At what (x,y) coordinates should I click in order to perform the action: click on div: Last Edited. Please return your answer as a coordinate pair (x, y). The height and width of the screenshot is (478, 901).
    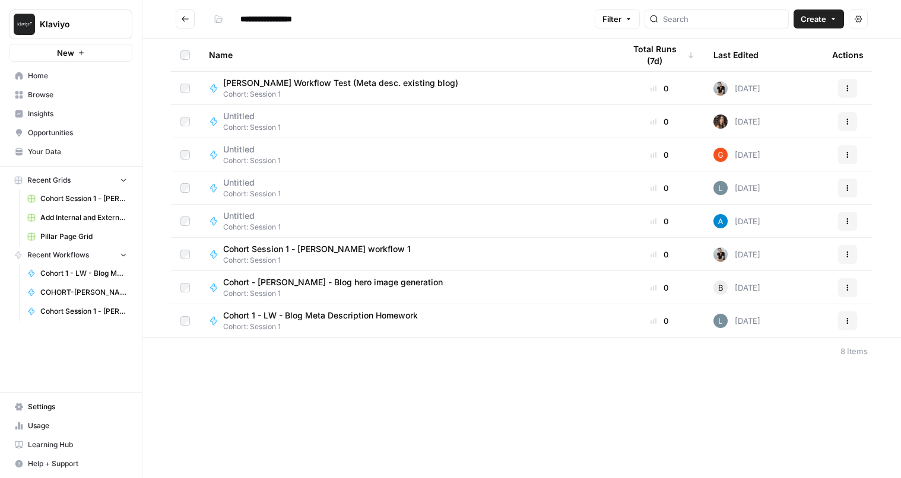
    Looking at the image, I should click on (736, 55).